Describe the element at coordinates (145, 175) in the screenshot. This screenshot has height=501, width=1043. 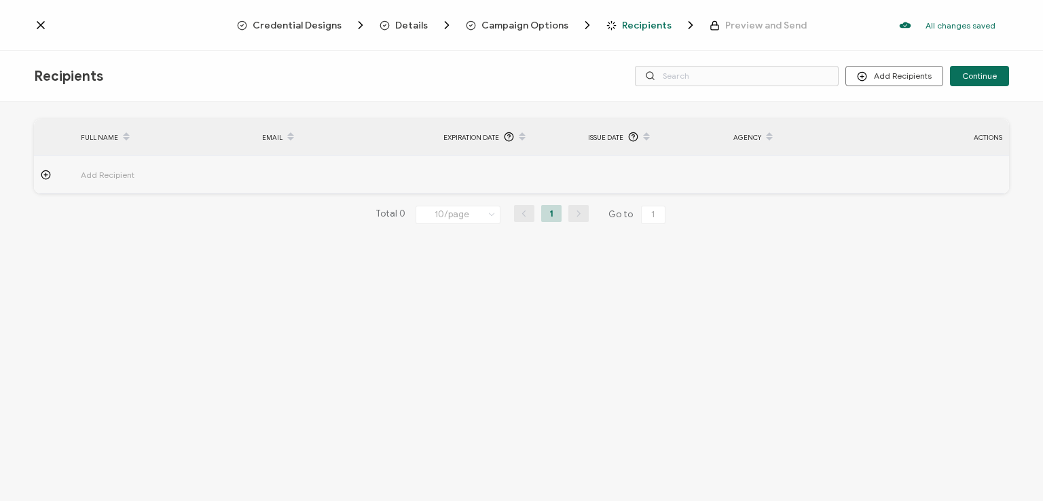
I see `span: Add Recipient` at that location.